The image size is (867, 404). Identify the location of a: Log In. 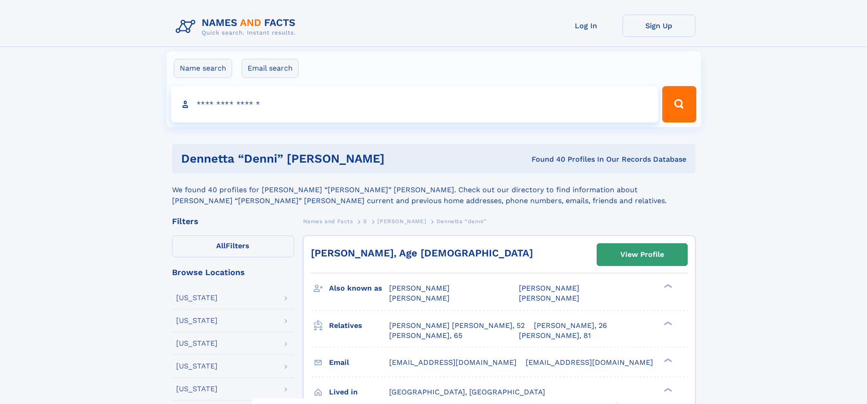
(587, 26).